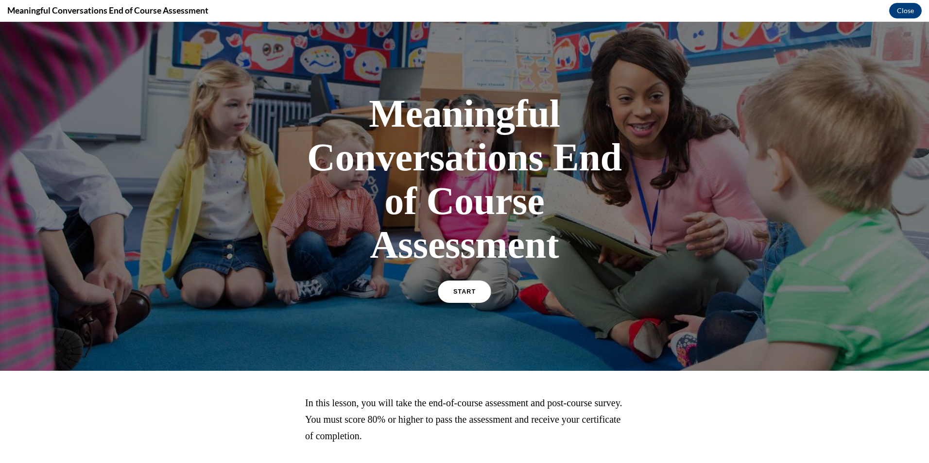 This screenshot has width=929, height=463. Describe the element at coordinates (464, 157) in the screenshot. I see `h1: Meaningful Conversations End of Course Assessment` at that location.